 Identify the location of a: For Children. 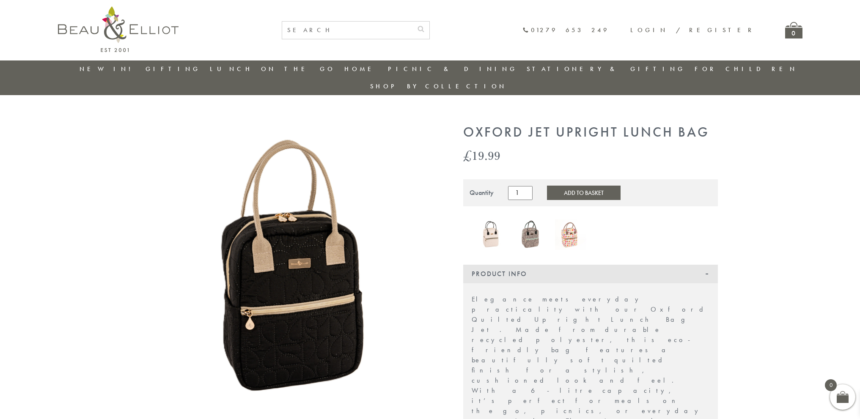
(746, 69).